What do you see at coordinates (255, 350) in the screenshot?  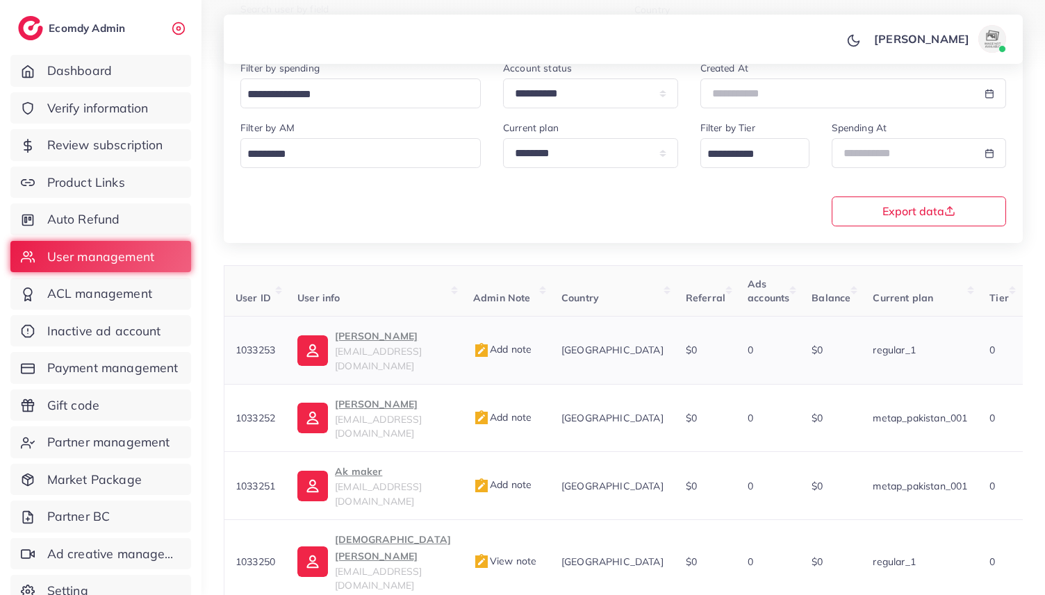 I see `span: 1033253` at bounding box center [255, 350].